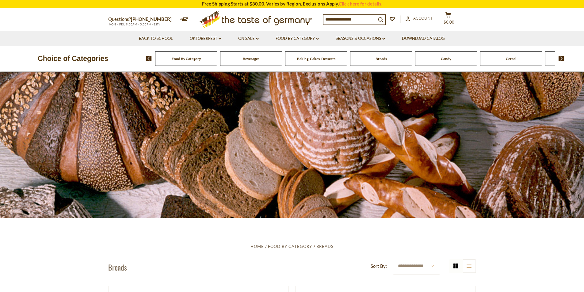  I want to click on a: Oktoberfest, so click(205, 39).